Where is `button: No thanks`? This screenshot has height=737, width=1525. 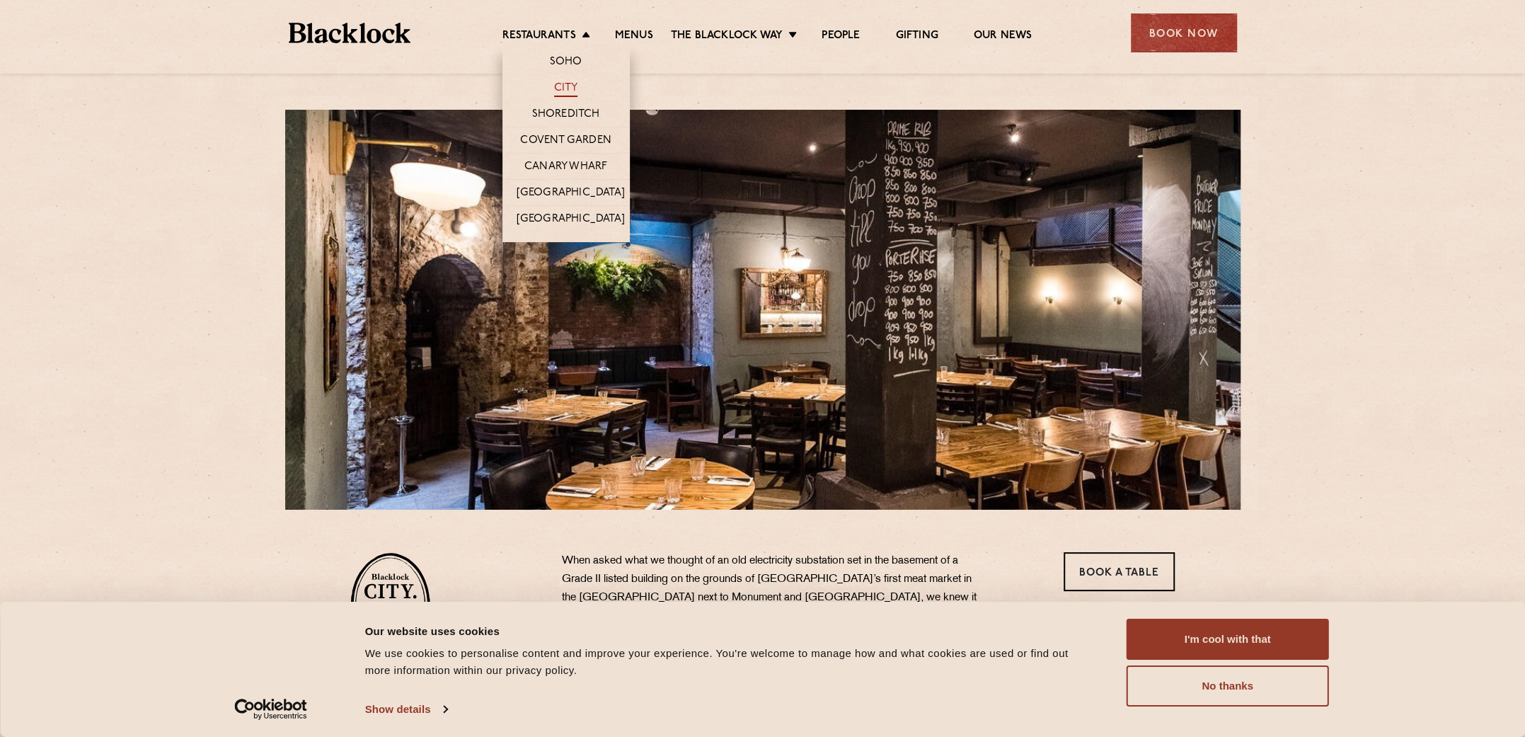 button: No thanks is located at coordinates (1228, 686).